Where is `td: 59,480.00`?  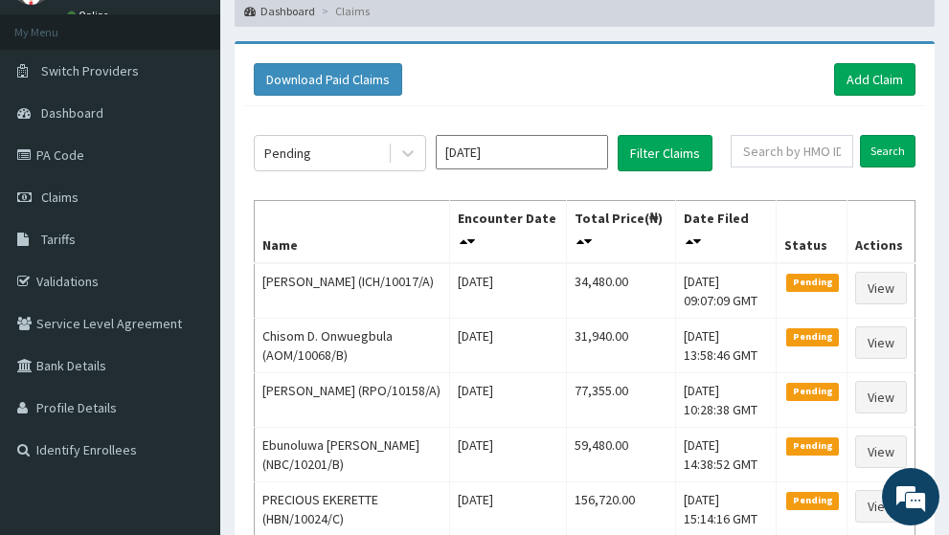
td: 59,480.00 is located at coordinates (622, 454).